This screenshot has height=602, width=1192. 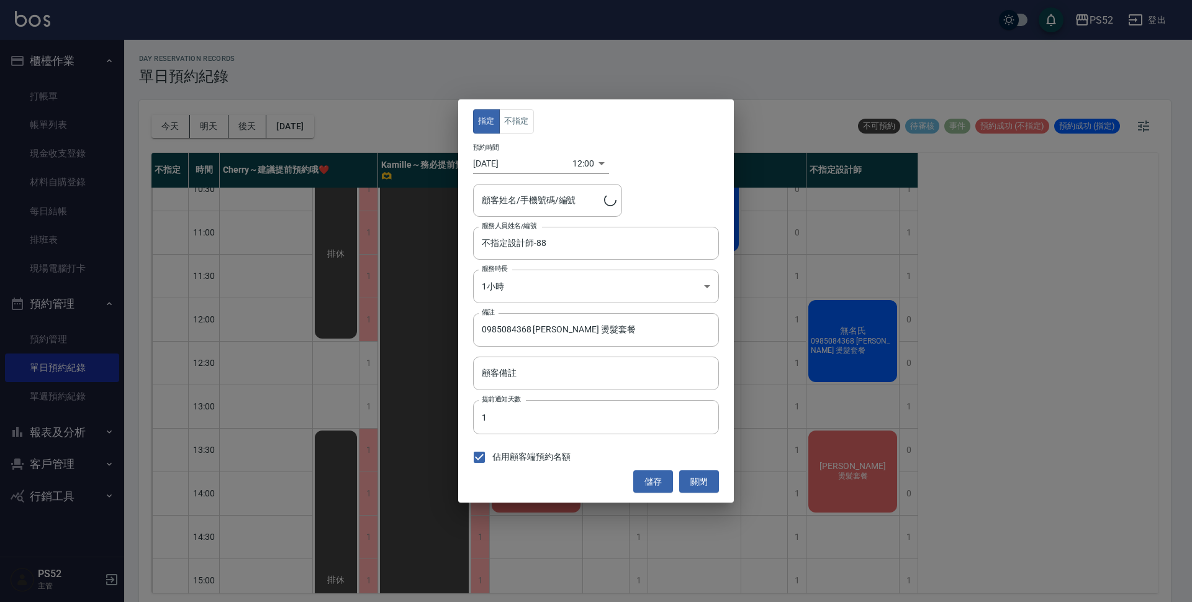 What do you see at coordinates (583, 163) in the screenshot?
I see `div: 12:00` at bounding box center [583, 163].